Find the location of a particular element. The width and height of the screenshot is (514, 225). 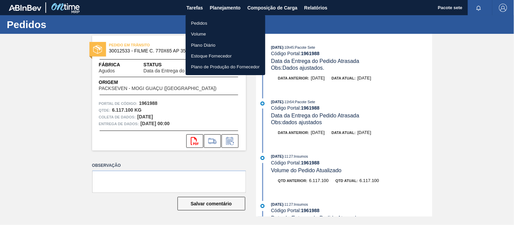

font: Volume is located at coordinates (199, 34).